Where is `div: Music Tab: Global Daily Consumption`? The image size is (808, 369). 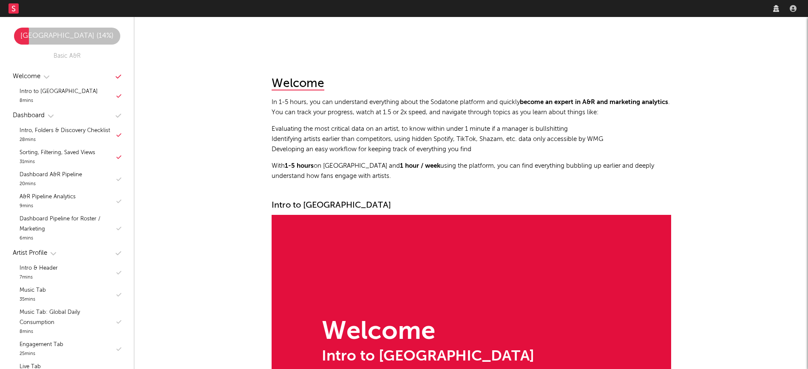
div: Music Tab: Global Daily Consumption is located at coordinates (67, 318).